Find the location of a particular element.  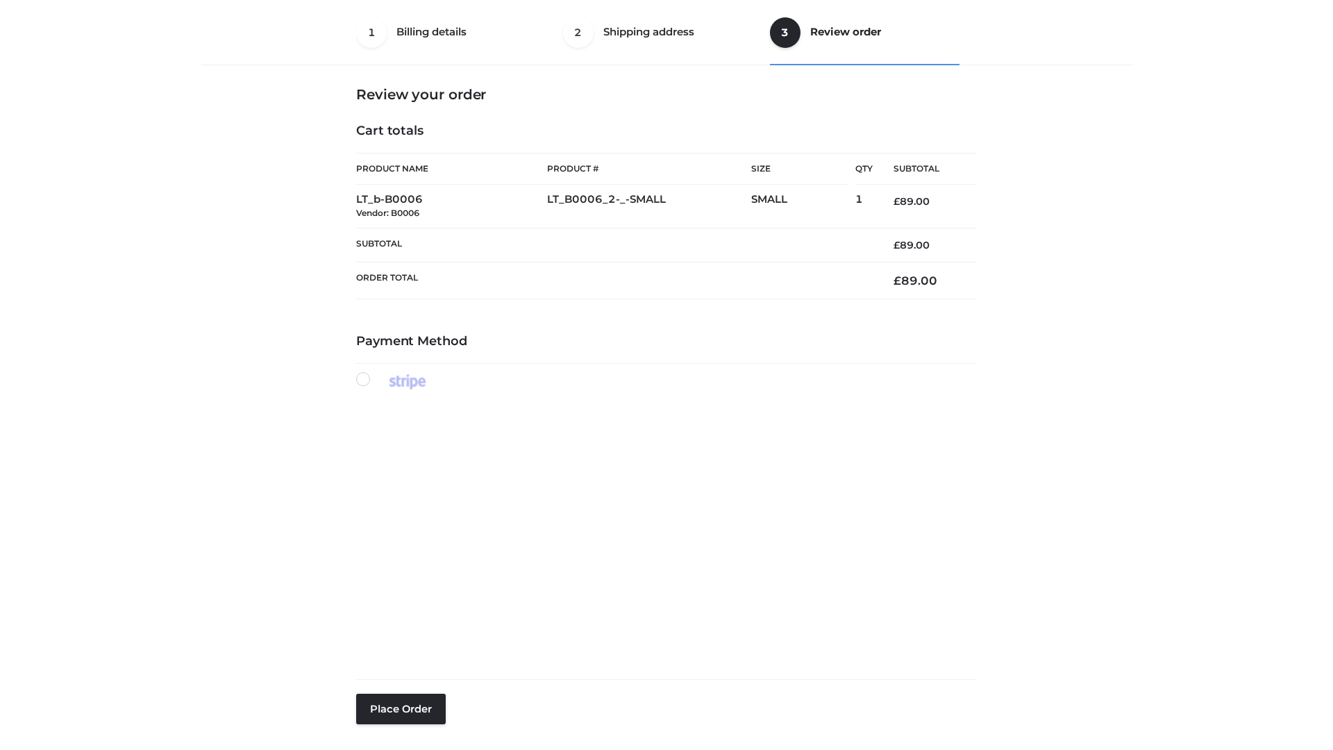

th: Order Total is located at coordinates (614, 280).